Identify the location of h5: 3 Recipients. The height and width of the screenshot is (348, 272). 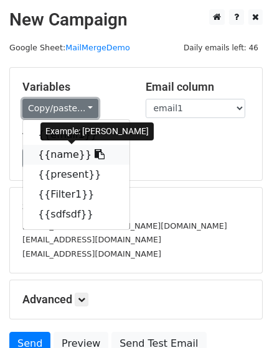
(136, 207).